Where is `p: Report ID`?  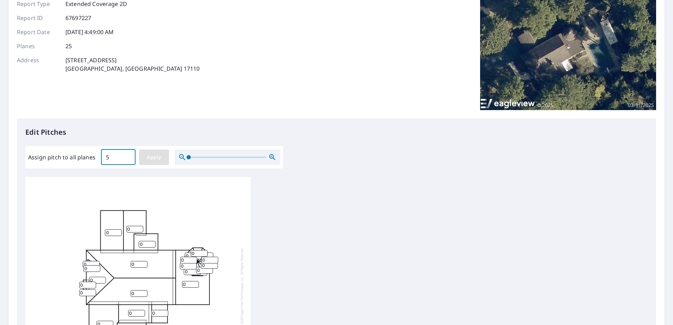
p: Report ID is located at coordinates (38, 18).